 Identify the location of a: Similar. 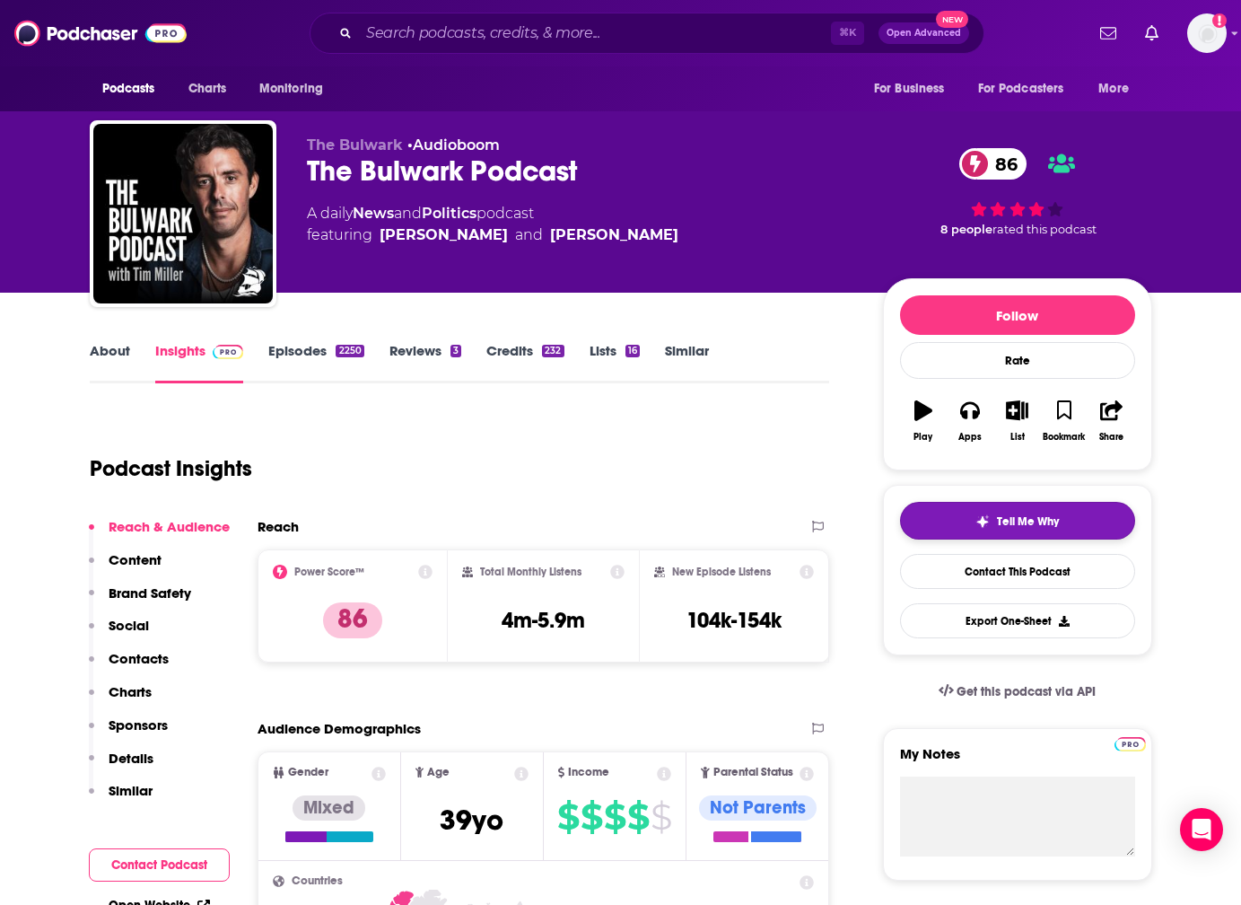
(686, 363).